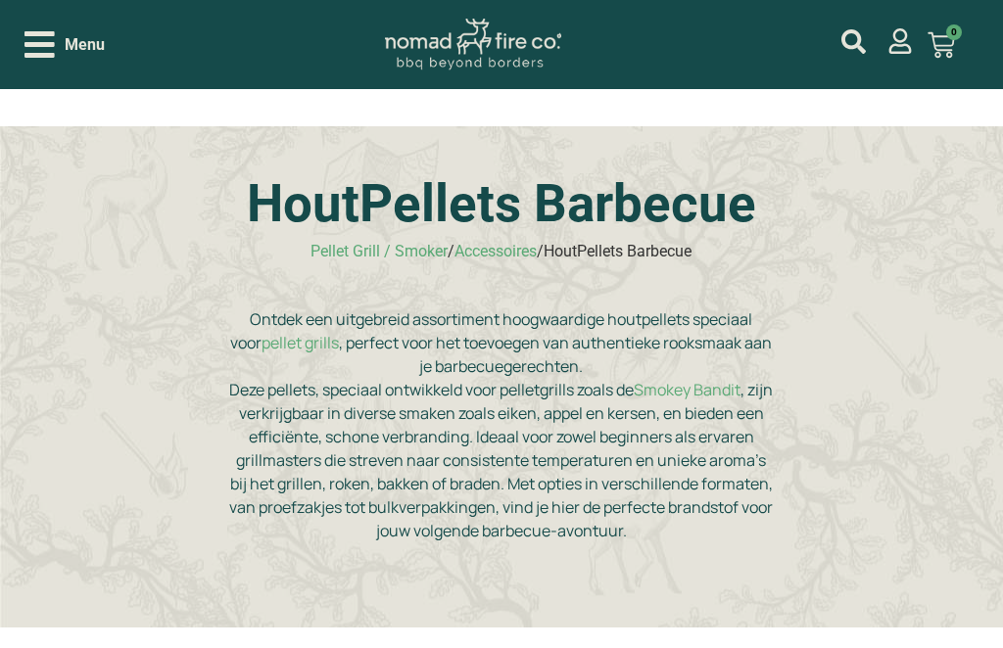 The image size is (1003, 648). Describe the element at coordinates (501, 204) in the screenshot. I see `h1: HoutPellets Barbecue` at that location.